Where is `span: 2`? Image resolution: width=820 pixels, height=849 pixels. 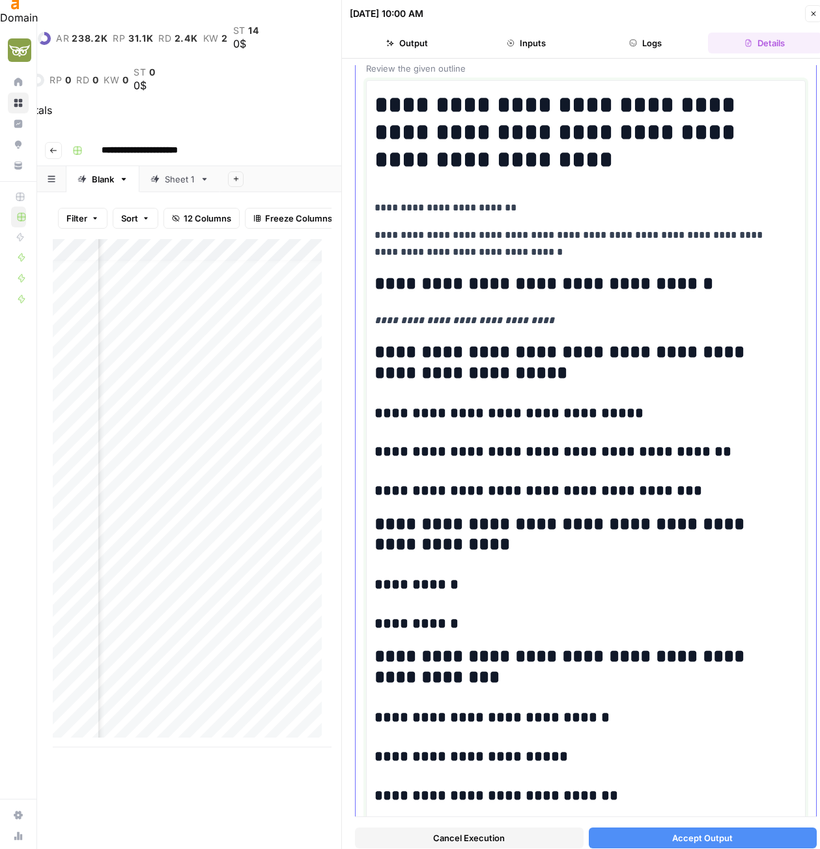
span: 2 is located at coordinates (225, 38).